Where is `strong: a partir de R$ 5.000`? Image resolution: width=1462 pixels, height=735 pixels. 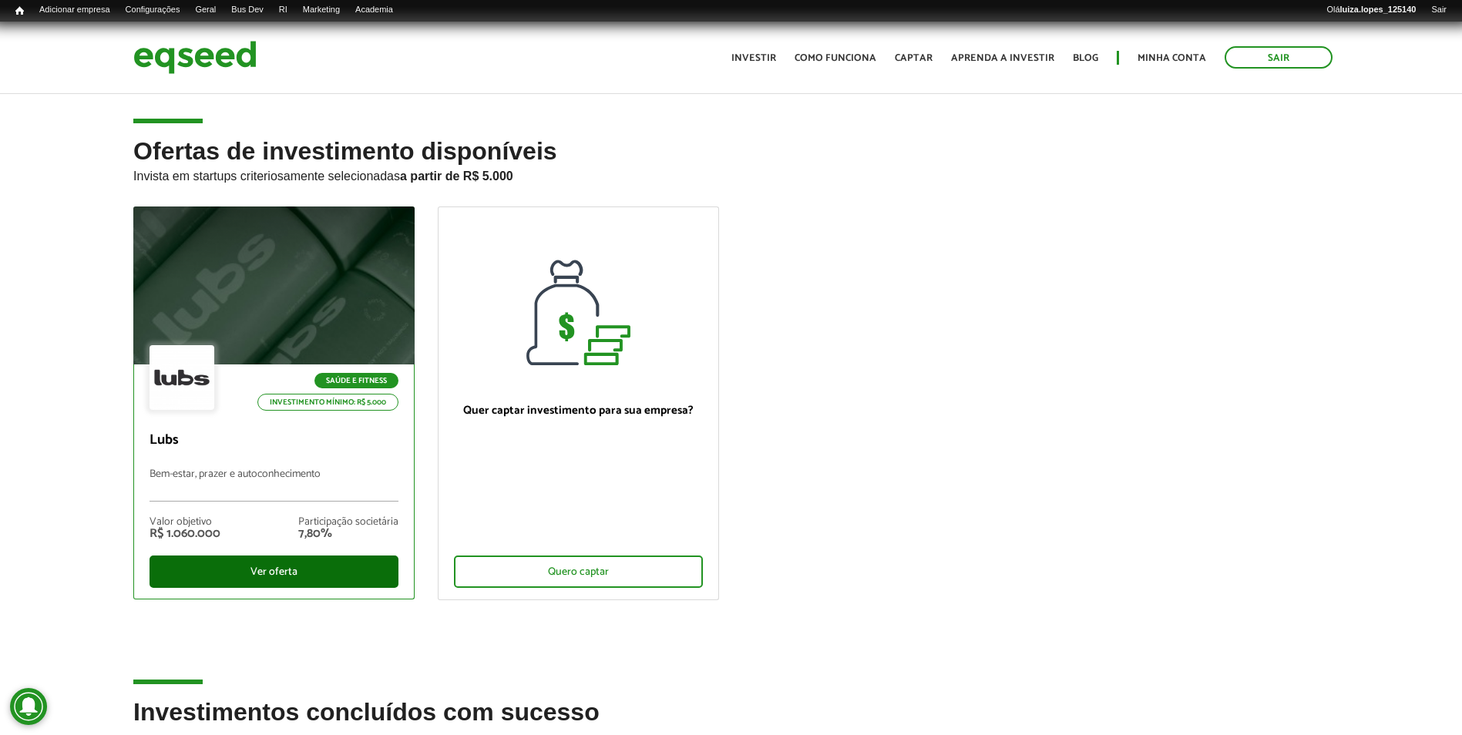 strong: a partir de R$ 5.000 is located at coordinates (456, 176).